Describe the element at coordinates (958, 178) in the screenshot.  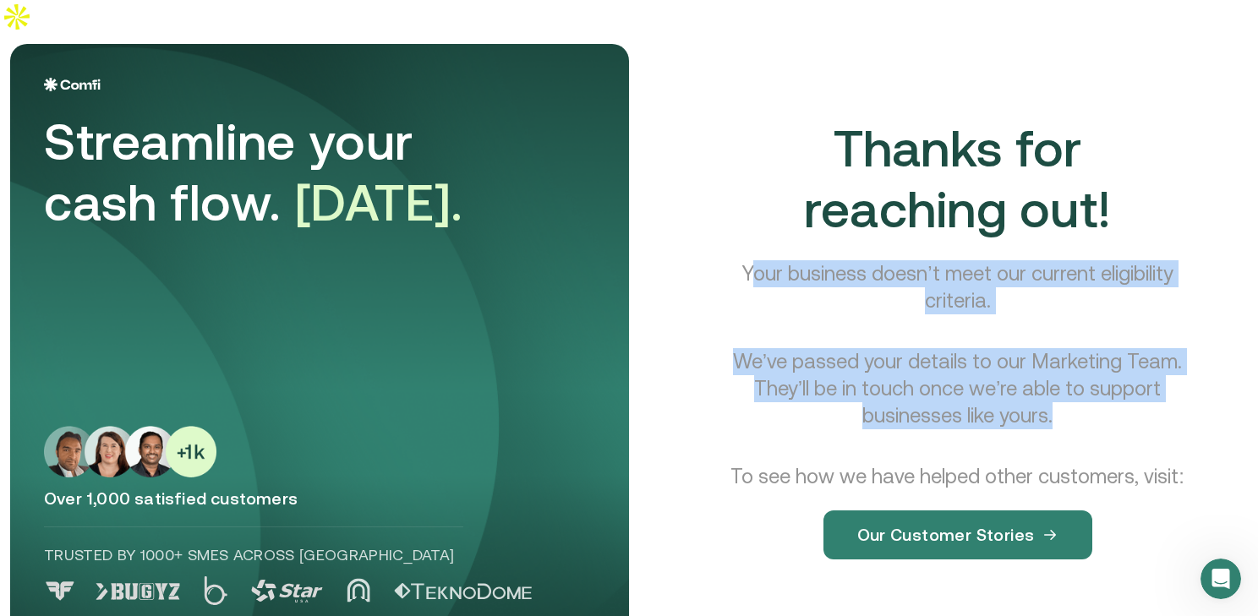
I see `span: Thanks for reaching out!` at that location.